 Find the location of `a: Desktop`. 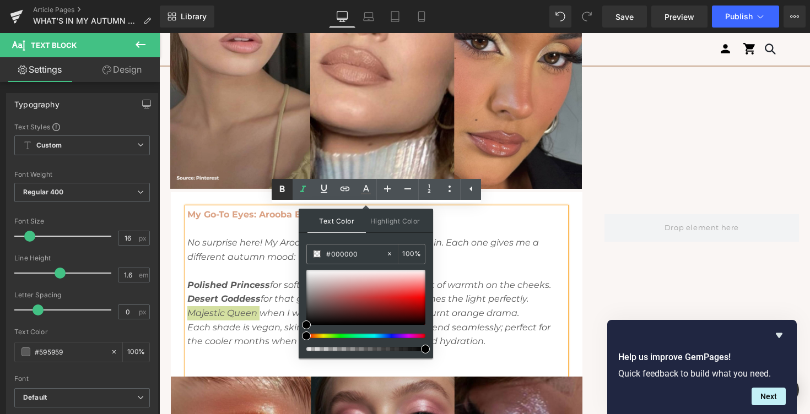

a: Desktop is located at coordinates (342, 17).